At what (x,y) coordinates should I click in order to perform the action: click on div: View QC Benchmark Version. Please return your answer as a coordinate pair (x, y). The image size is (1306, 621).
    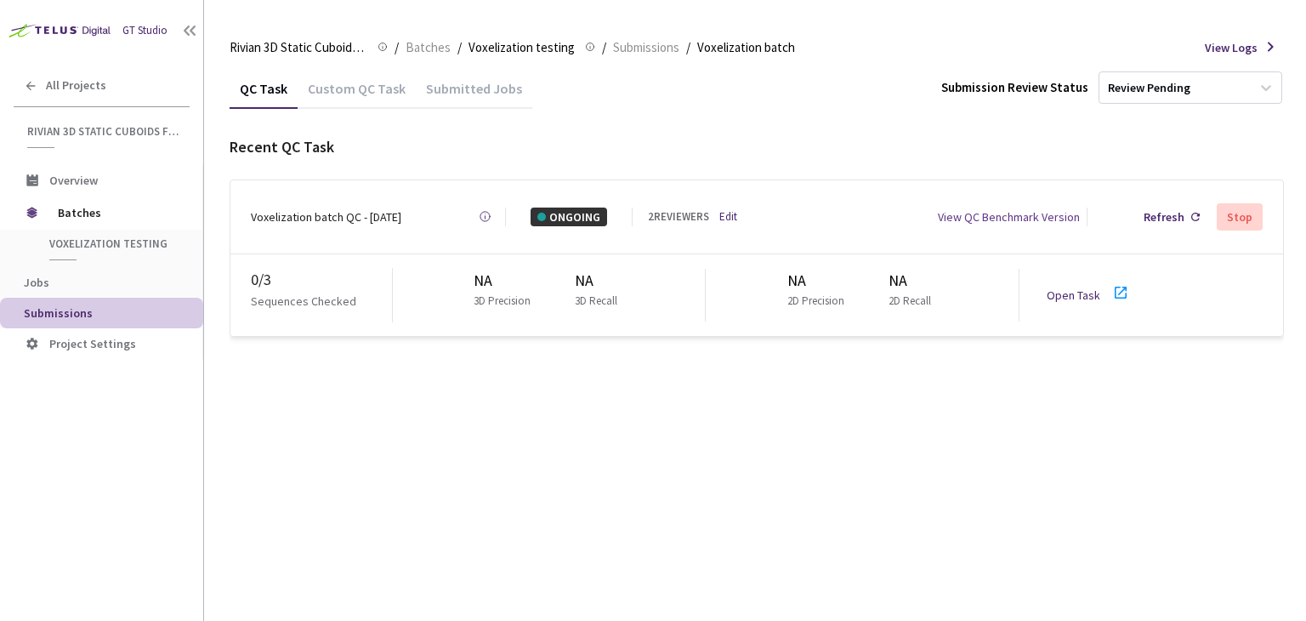
    Looking at the image, I should click on (1009, 217).